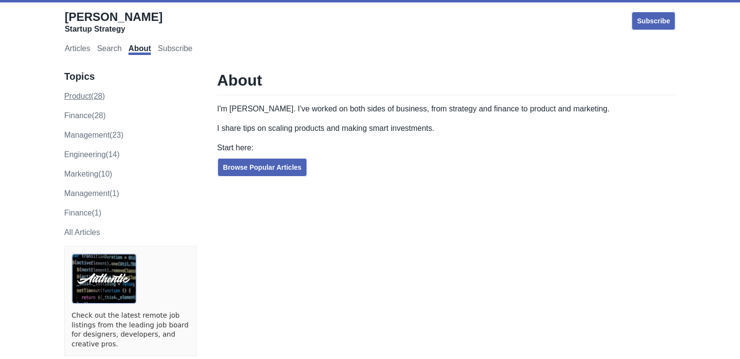 This screenshot has height=359, width=740. What do you see at coordinates (262, 167) in the screenshot?
I see `a: Browse Popular Articles` at bounding box center [262, 167].